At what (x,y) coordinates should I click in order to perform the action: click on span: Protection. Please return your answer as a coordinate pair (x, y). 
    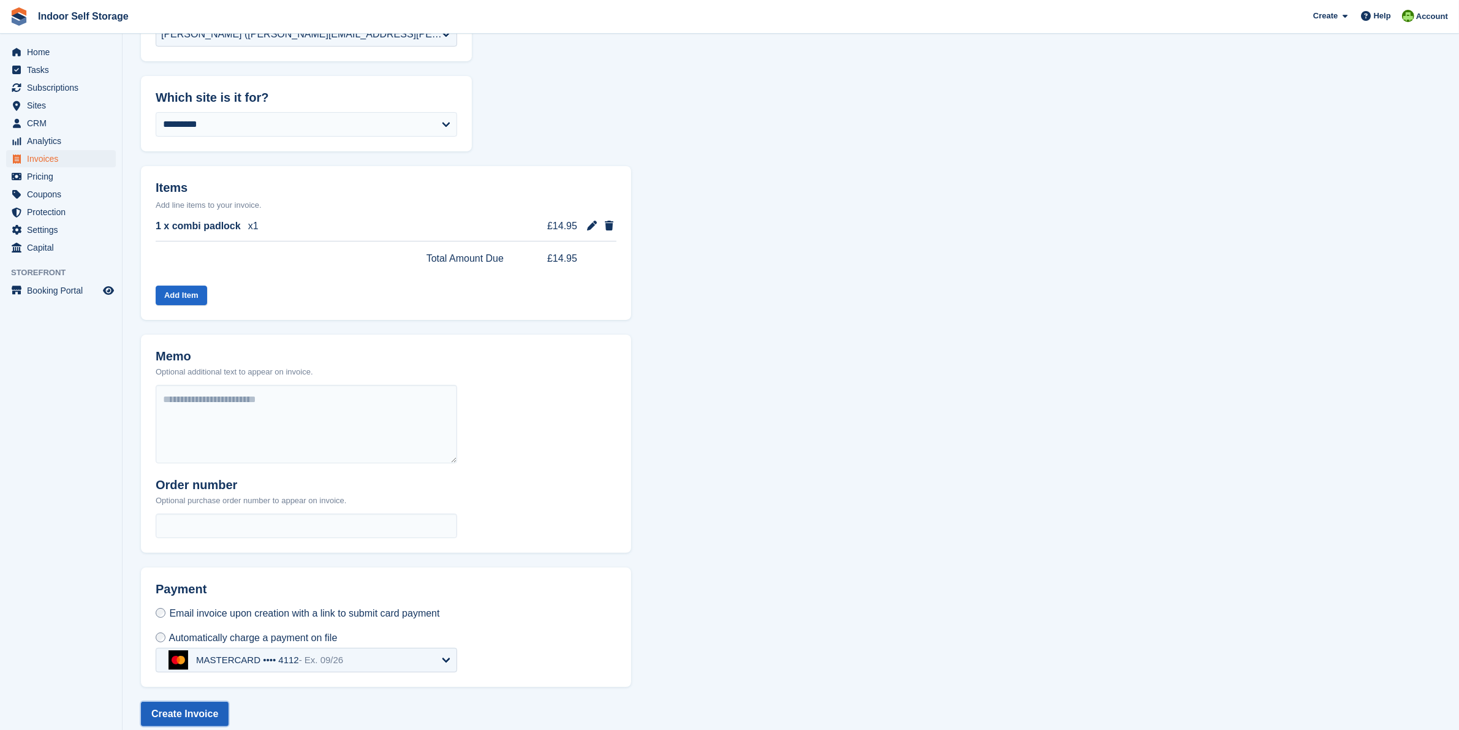
    Looking at the image, I should click on (64, 212).